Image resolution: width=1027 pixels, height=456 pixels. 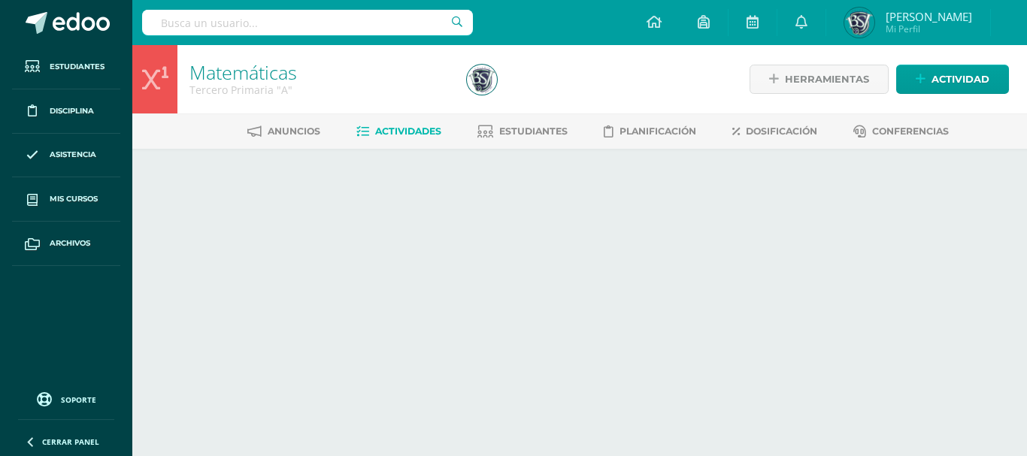 I want to click on input: Busca un usuario..., so click(x=308, y=23).